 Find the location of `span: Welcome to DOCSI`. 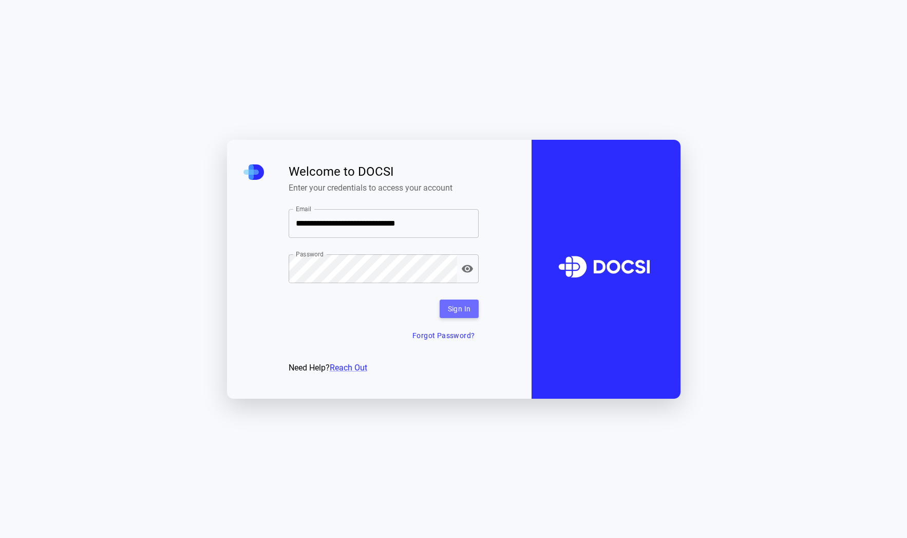

span: Welcome to DOCSI is located at coordinates (384, 172).